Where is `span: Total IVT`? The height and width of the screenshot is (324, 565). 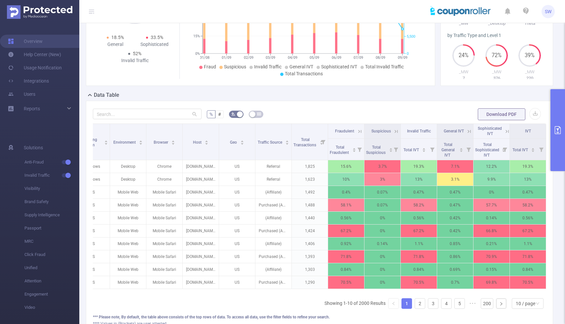 span: Total IVT is located at coordinates (412, 150).